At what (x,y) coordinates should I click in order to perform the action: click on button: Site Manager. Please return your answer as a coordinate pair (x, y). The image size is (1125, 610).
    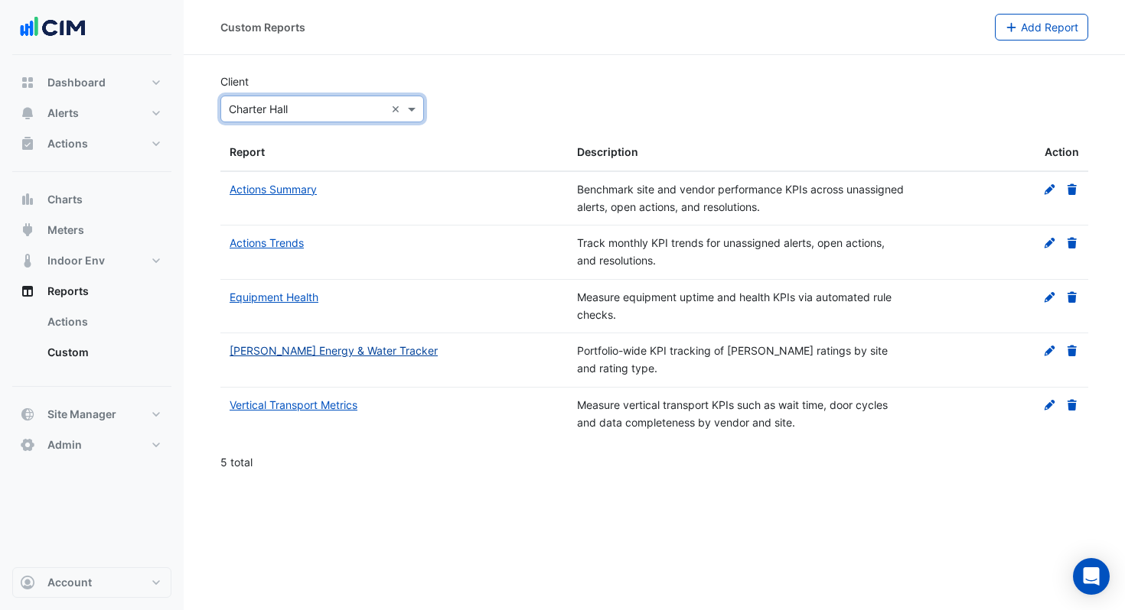
    Looking at the image, I should click on (92, 415).